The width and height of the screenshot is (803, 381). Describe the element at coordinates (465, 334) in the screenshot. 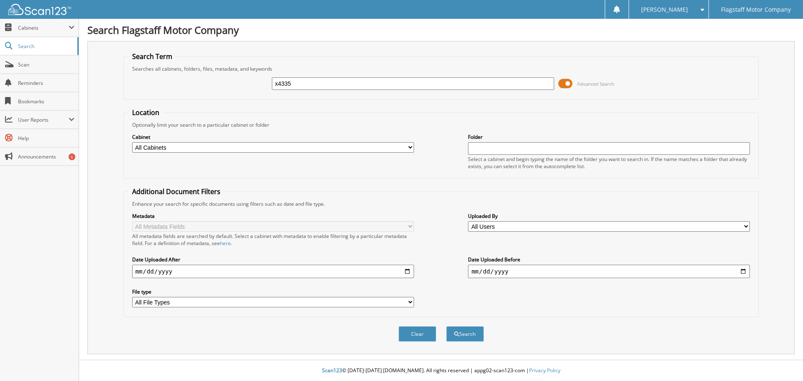

I see `button: Search` at that location.